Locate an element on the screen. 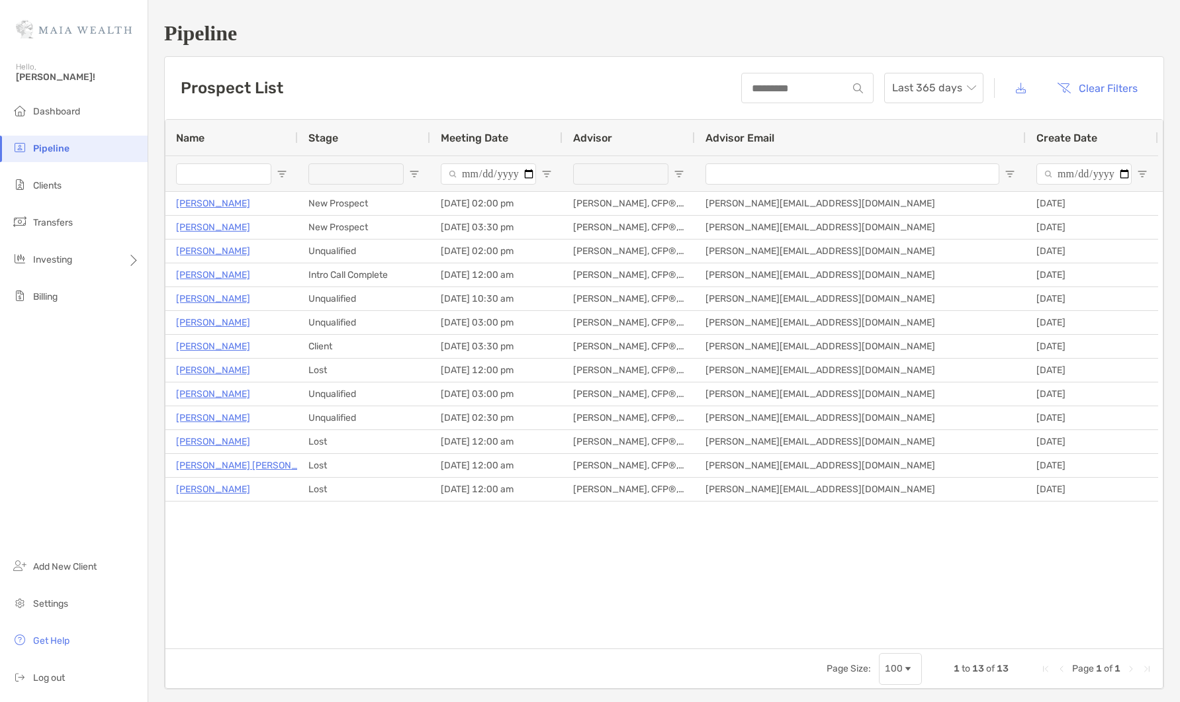  h1: Pipeline is located at coordinates (664, 33).